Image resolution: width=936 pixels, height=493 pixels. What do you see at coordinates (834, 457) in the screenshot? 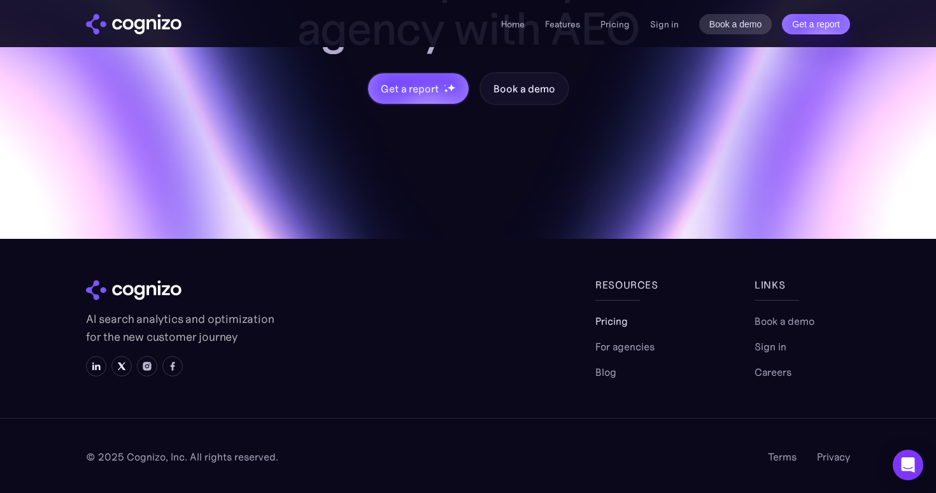
I see `a: Privacy` at bounding box center [834, 457].